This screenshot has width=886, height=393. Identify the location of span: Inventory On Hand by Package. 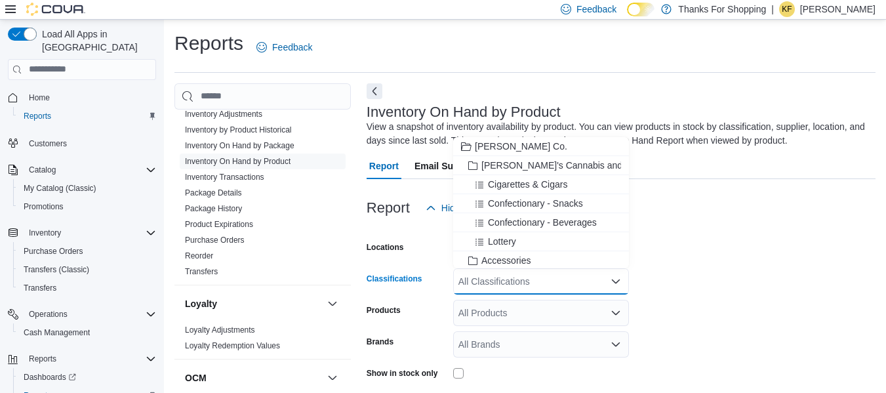
(239, 146).